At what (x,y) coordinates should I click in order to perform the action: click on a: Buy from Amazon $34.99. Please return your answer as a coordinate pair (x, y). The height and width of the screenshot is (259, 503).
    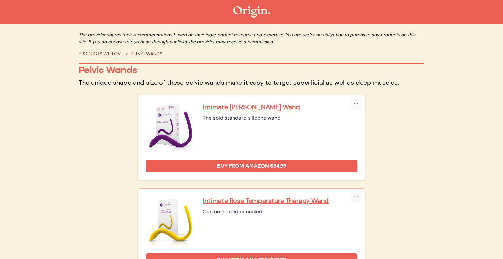
    Looking at the image, I should click on (251, 166).